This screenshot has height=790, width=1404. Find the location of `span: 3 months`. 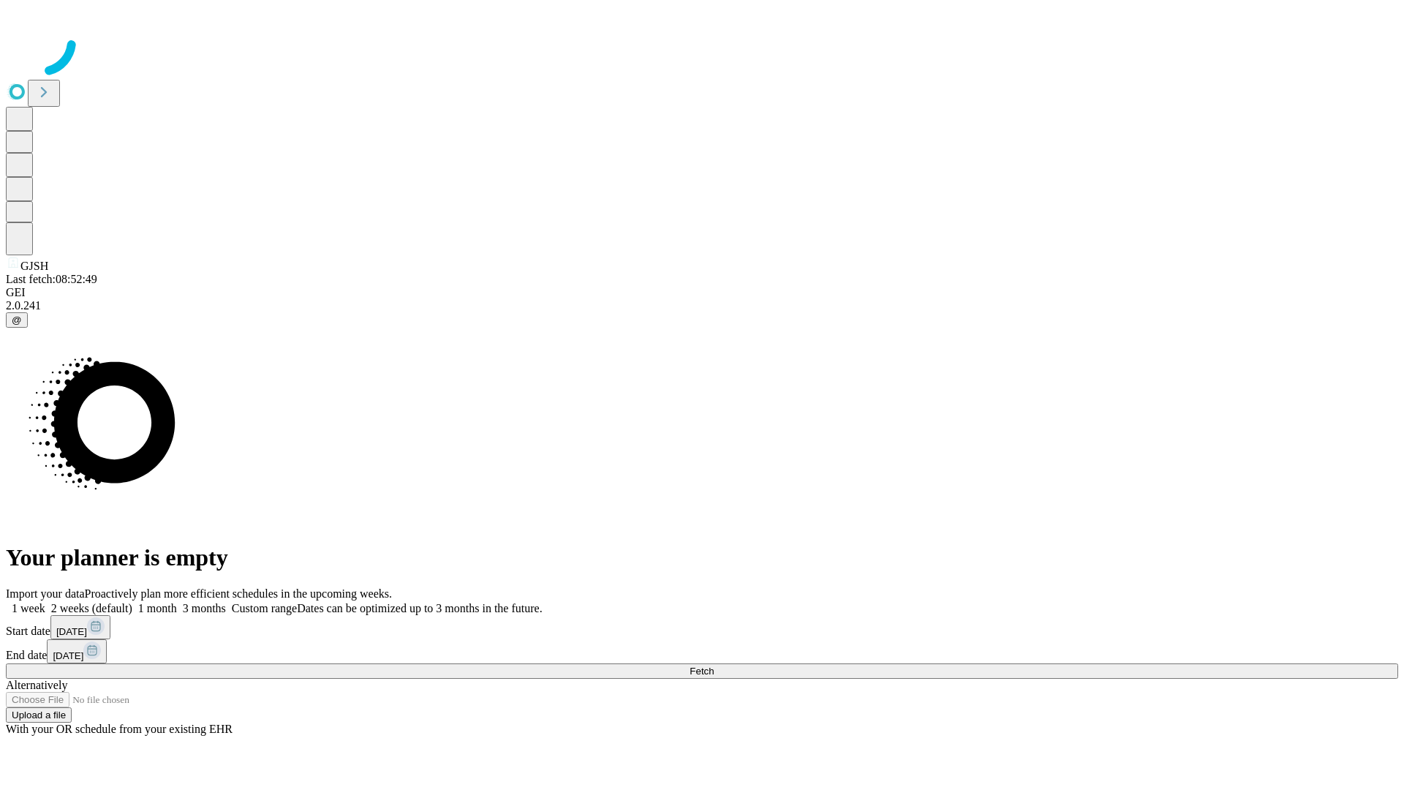

span: 3 months is located at coordinates (204, 608).